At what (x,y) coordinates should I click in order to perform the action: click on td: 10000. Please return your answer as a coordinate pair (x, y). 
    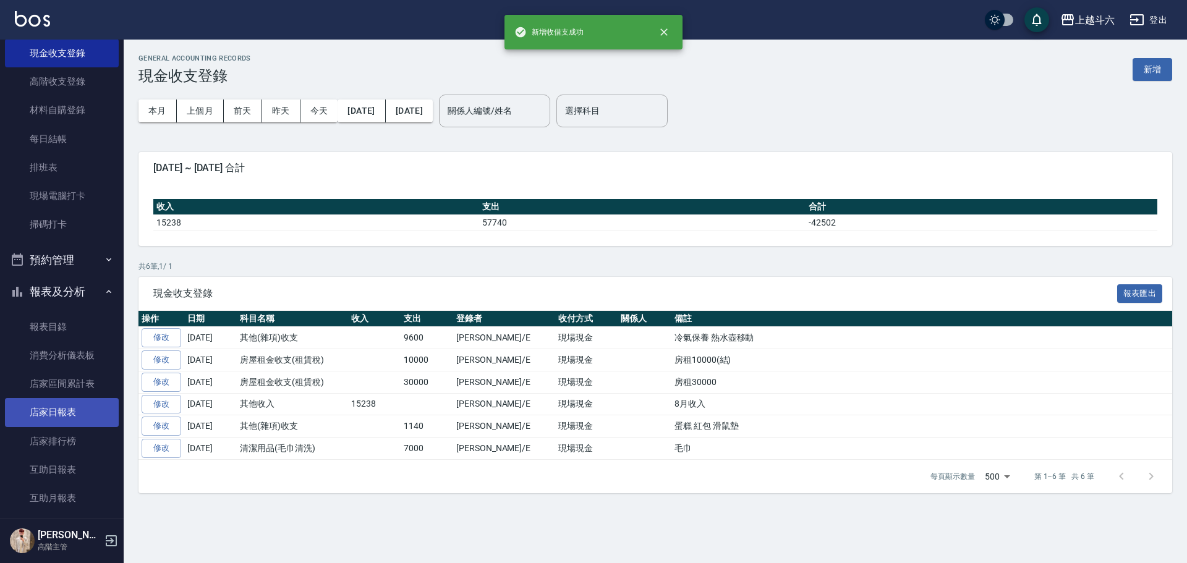
    Looking at the image, I should click on (427, 360).